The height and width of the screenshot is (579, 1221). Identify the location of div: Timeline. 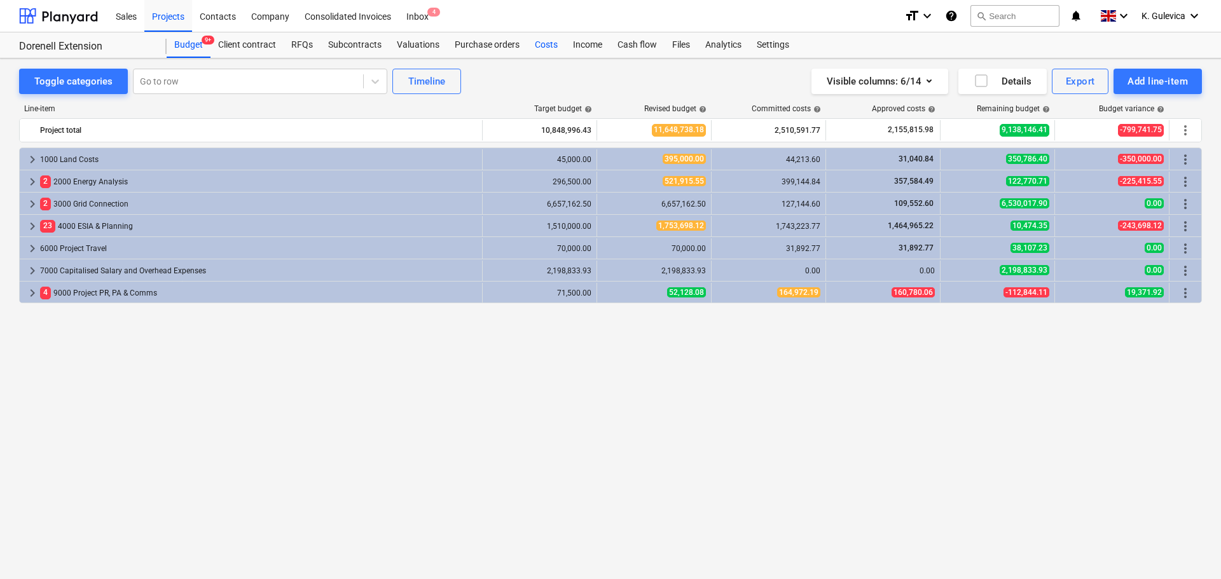
(427, 81).